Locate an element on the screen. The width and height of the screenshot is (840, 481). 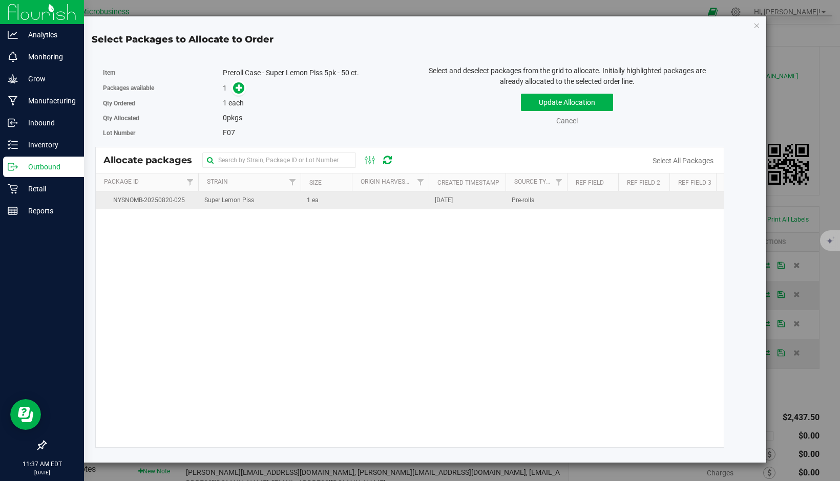
span: Super Lemon Piss is located at coordinates (229, 200).